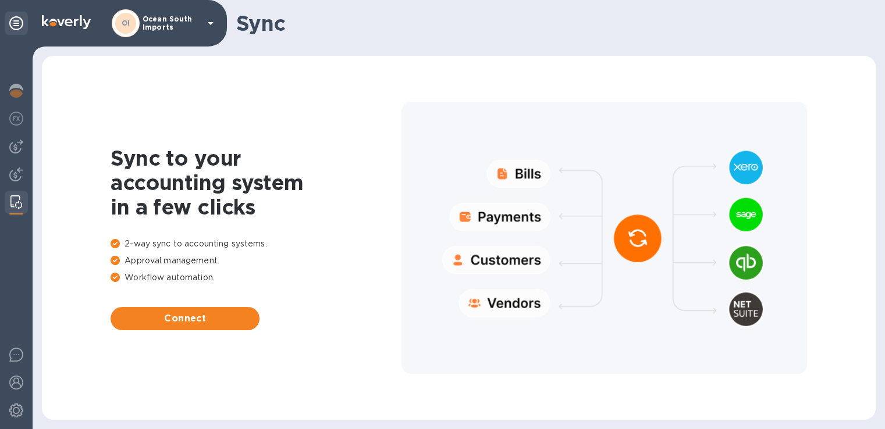 This screenshot has height=429, width=885. What do you see at coordinates (256, 261) in the screenshot?
I see `p: Approval management.` at bounding box center [256, 261].